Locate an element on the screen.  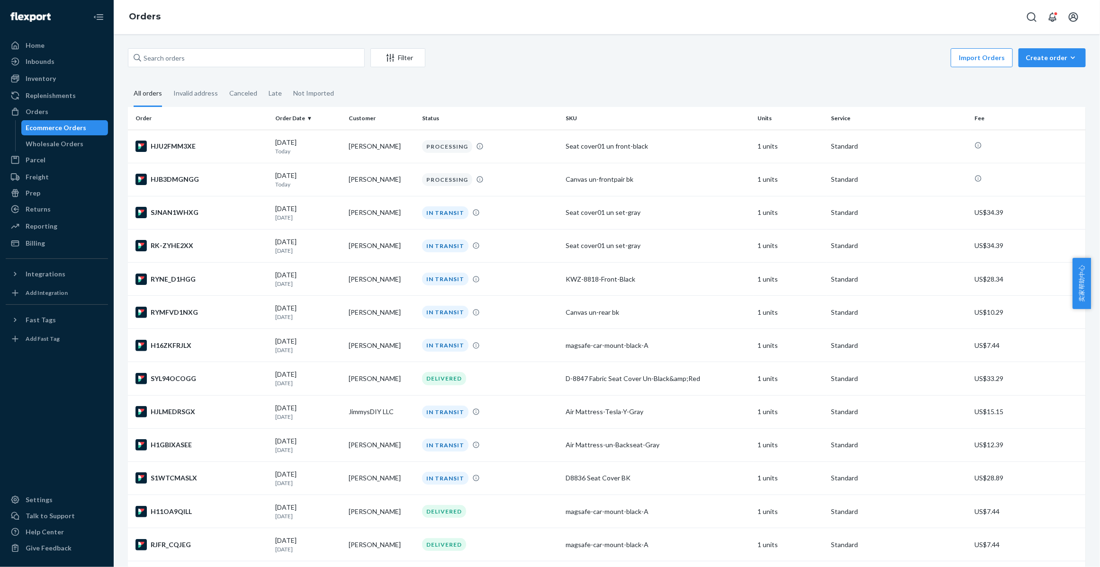
div: DELIVERED is located at coordinates (444, 511).